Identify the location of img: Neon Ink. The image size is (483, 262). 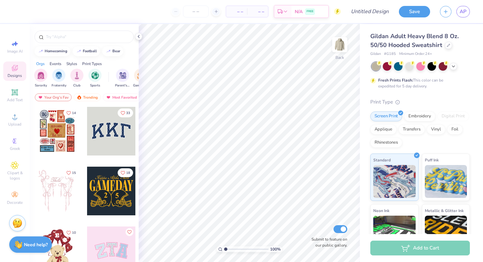
(394, 232).